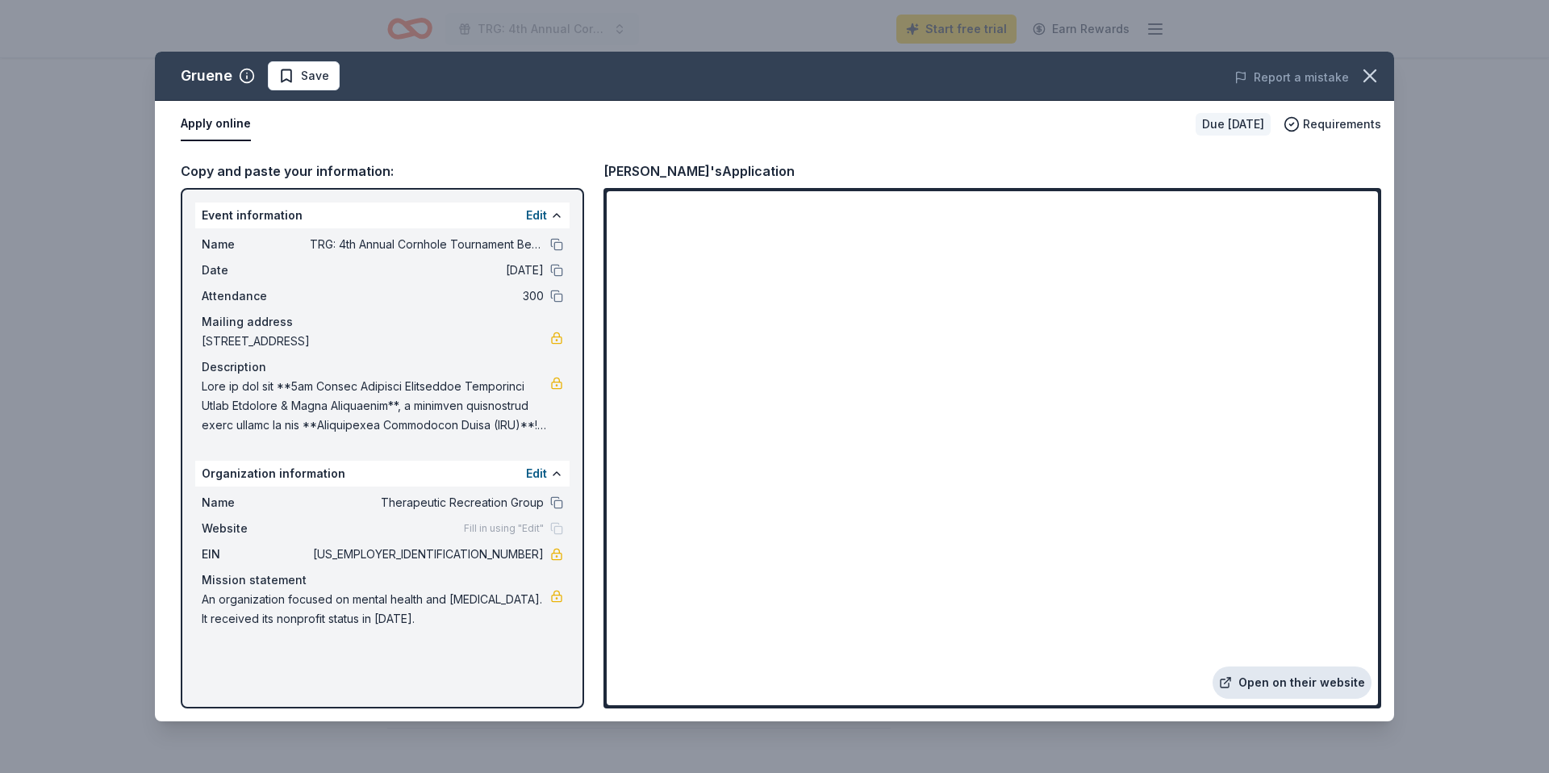 Image resolution: width=1549 pixels, height=773 pixels. What do you see at coordinates (256, 270) in the screenshot?
I see `span: Date` at bounding box center [256, 270].